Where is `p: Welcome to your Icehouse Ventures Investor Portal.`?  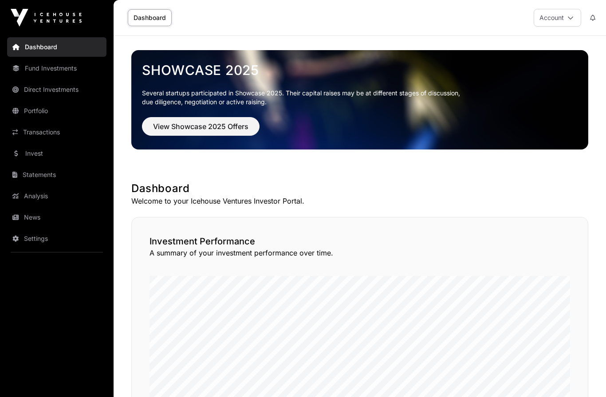 p: Welcome to your Icehouse Ventures Investor Portal. is located at coordinates (360, 201).